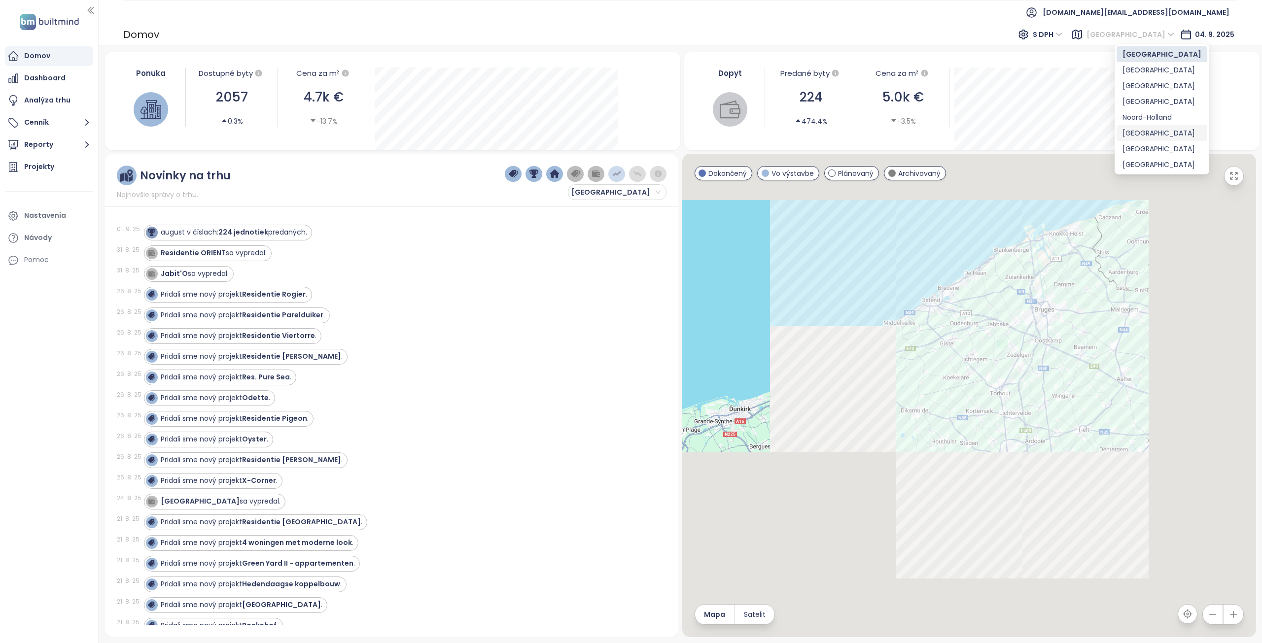 Image resolution: width=1262 pixels, height=643 pixels. Describe the element at coordinates (903, 97) in the screenshot. I see `div: 5.0k €` at that location.